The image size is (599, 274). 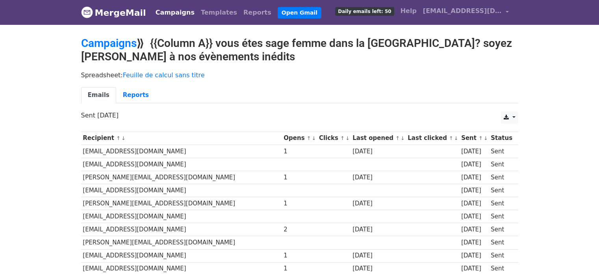 What do you see at coordinates (300, 13) in the screenshot?
I see `a: Open Gmail` at bounding box center [300, 13].